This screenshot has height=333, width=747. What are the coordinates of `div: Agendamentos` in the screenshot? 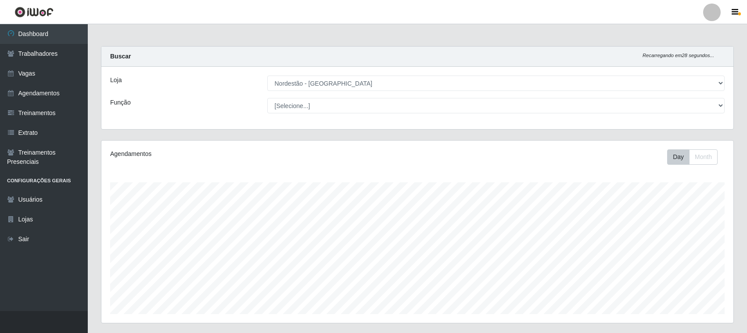 It's located at (234, 154).